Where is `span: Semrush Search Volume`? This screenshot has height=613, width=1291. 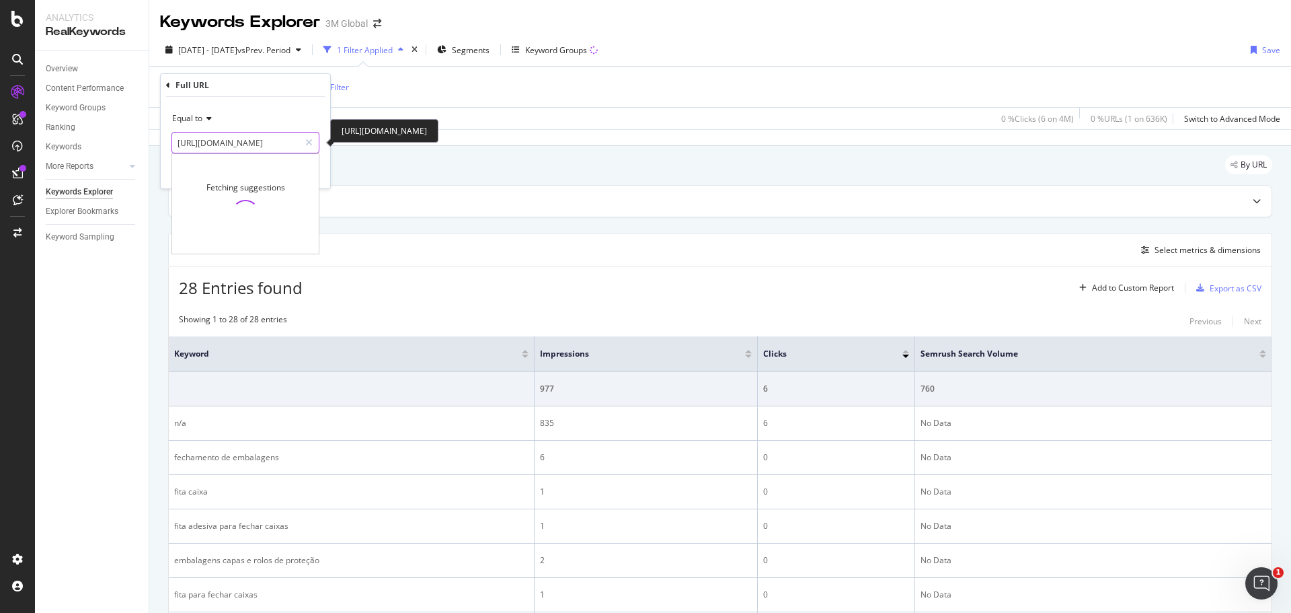 span: Semrush Search Volume is located at coordinates (1080, 354).